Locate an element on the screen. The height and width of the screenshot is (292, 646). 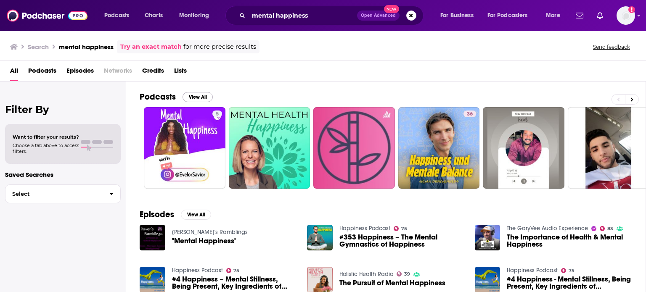
button: Show profile menu is located at coordinates (626, 16).